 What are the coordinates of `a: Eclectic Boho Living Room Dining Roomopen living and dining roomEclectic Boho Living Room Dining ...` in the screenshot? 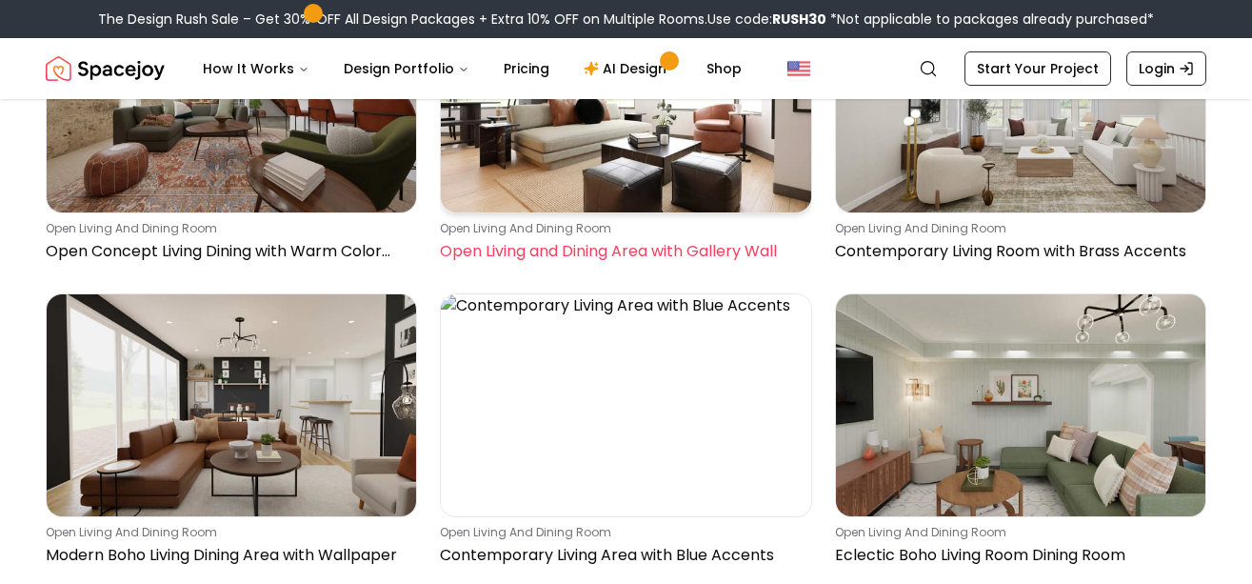 It's located at (1021, 433).